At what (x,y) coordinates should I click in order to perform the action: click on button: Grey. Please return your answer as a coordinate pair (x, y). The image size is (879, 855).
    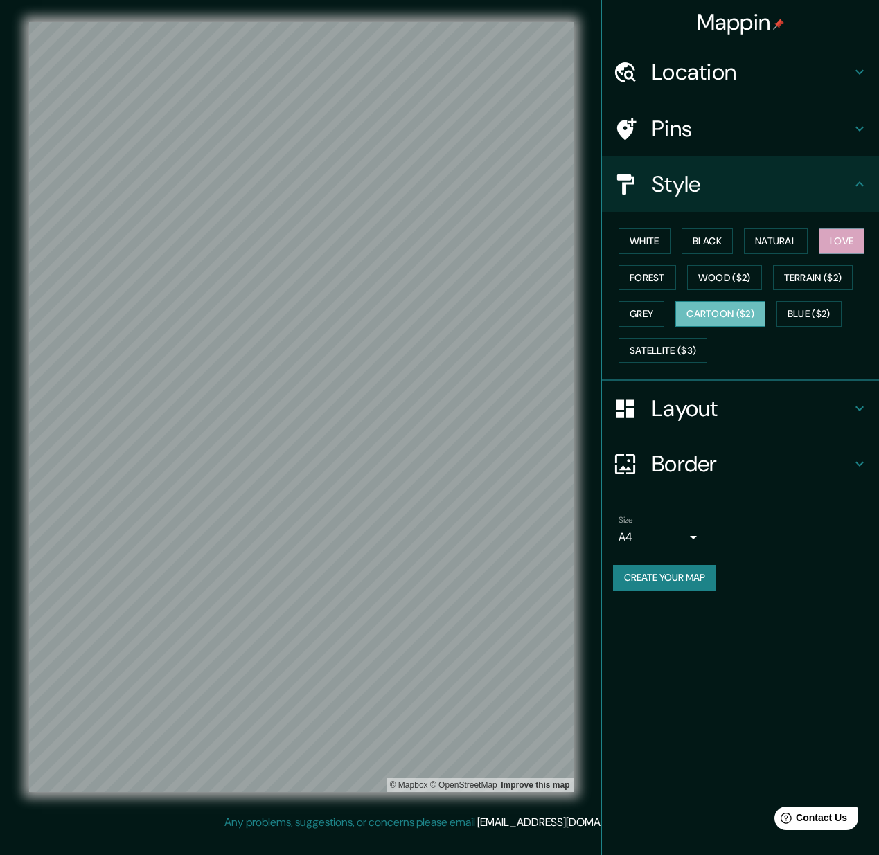
    Looking at the image, I should click on (641, 314).